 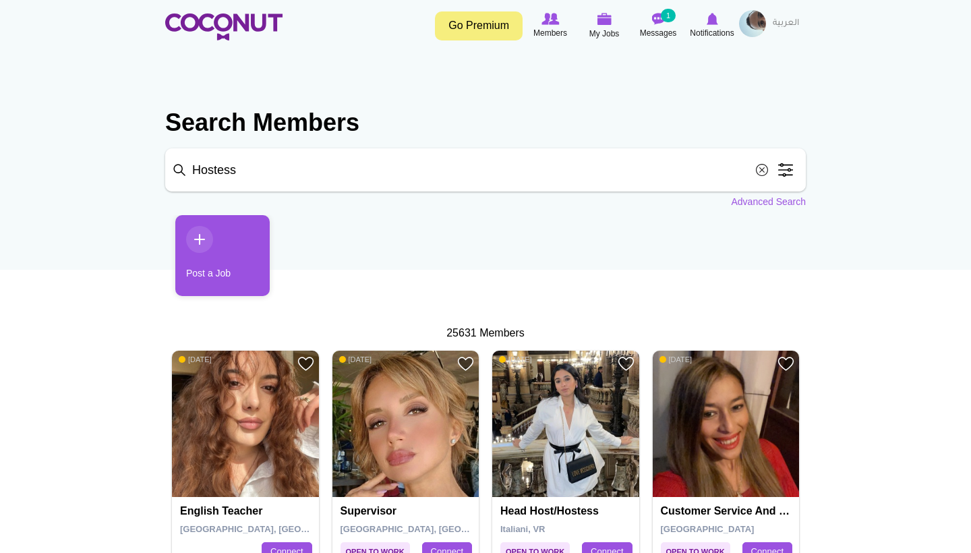 What do you see at coordinates (222, 255) in the screenshot?
I see `a: Post a Job` at bounding box center [222, 255].